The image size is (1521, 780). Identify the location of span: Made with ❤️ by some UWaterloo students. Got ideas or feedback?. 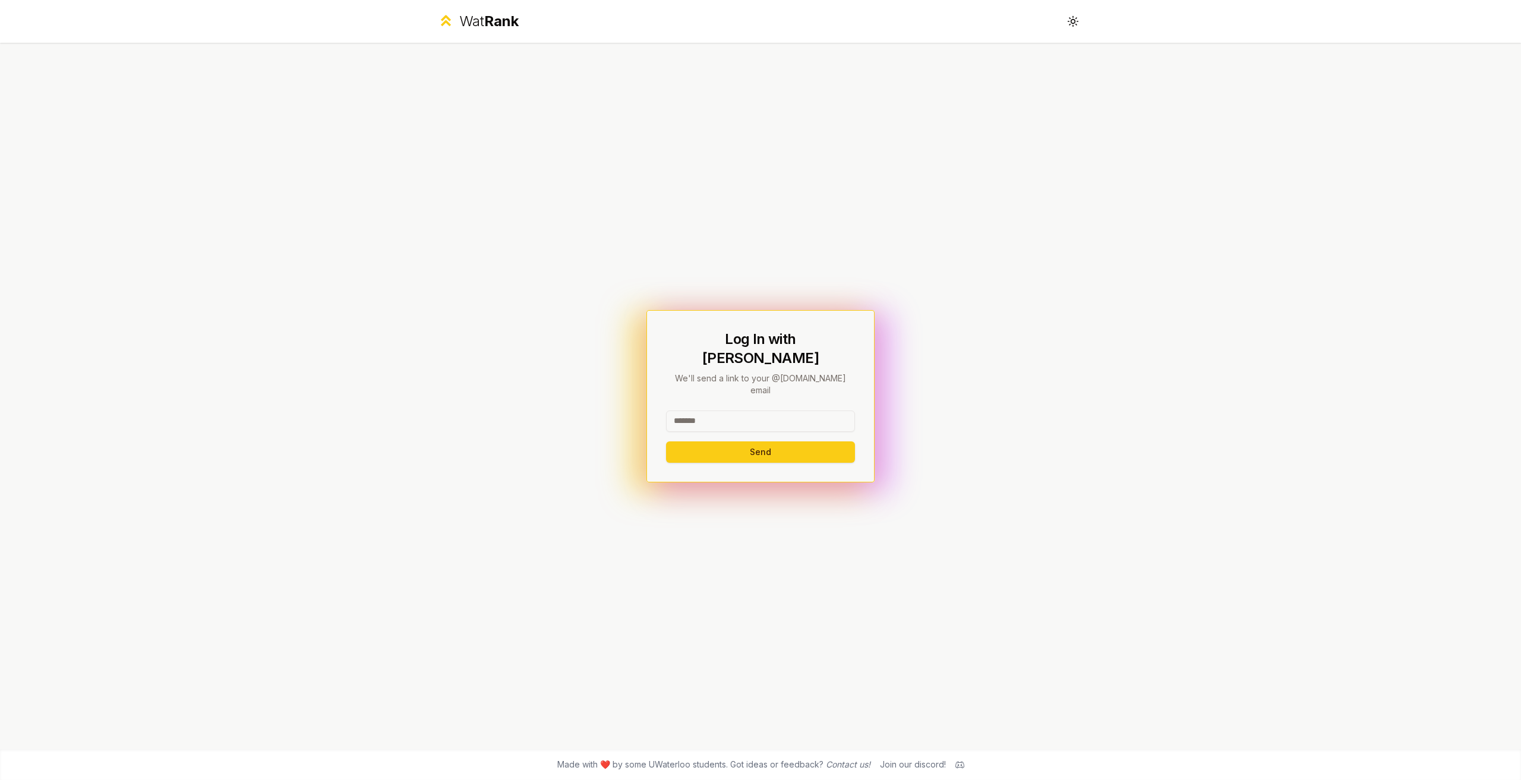
(714, 765).